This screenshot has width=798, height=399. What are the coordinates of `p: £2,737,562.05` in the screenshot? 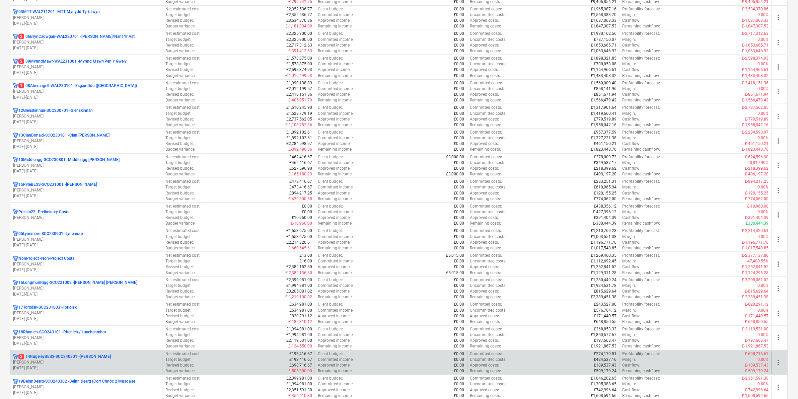 It's located at (299, 119).